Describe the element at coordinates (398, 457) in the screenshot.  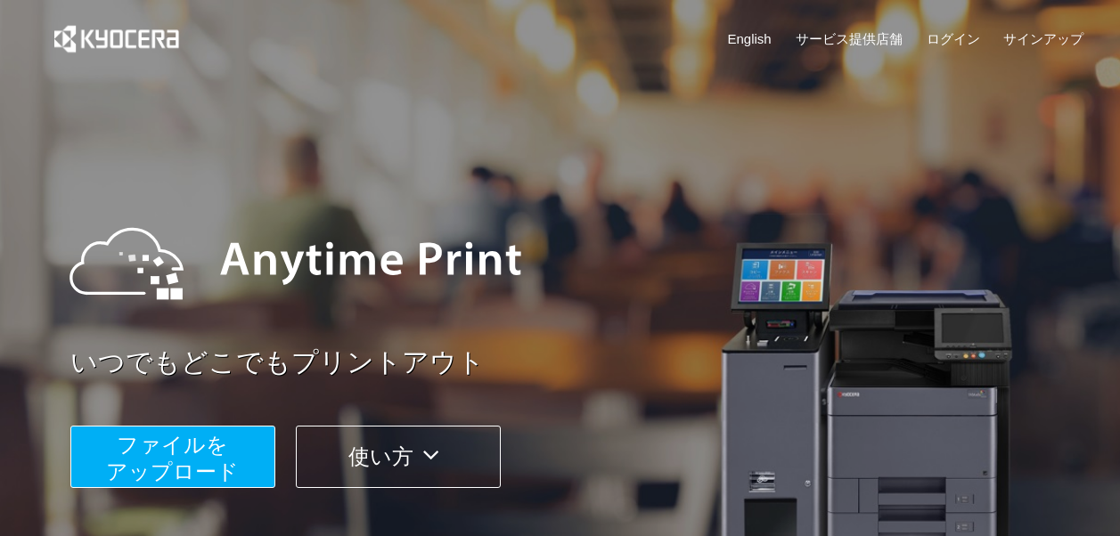
I see `button: 使い方` at that location.